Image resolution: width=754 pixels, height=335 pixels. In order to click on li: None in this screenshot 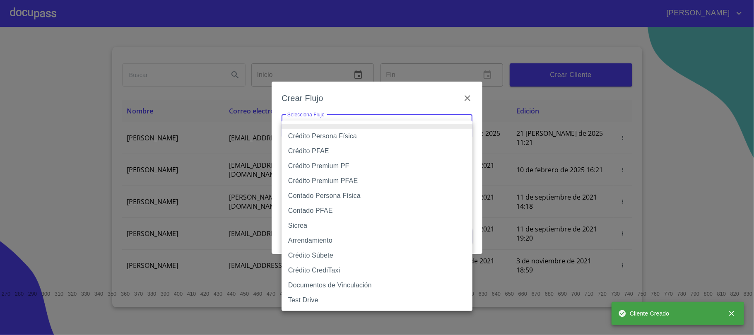, I will do `click(377, 126)`.